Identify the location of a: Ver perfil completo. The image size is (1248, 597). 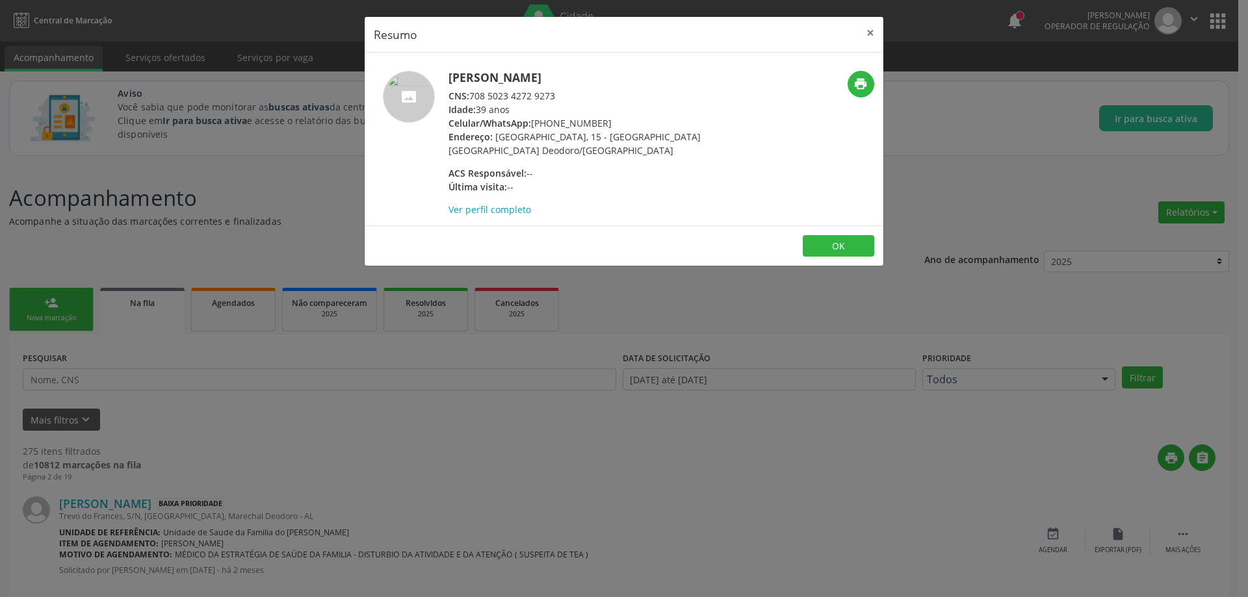
(489, 209).